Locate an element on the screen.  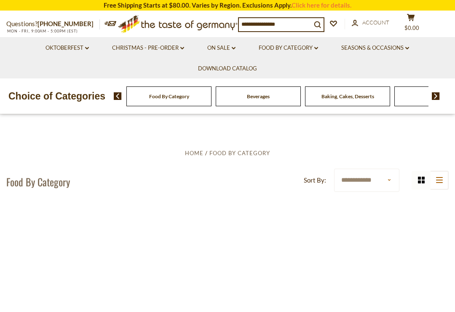
a: On Sale is located at coordinates (221, 48).